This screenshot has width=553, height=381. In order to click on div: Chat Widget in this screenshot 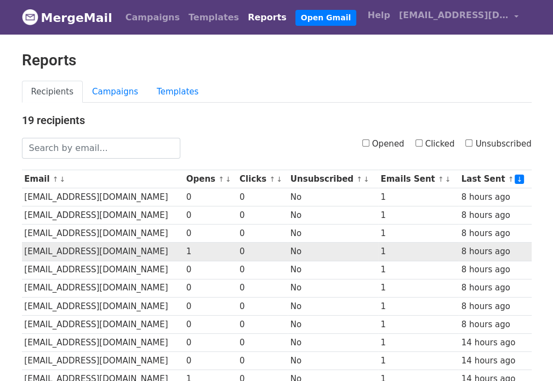, I will do `click(526, 354)`.